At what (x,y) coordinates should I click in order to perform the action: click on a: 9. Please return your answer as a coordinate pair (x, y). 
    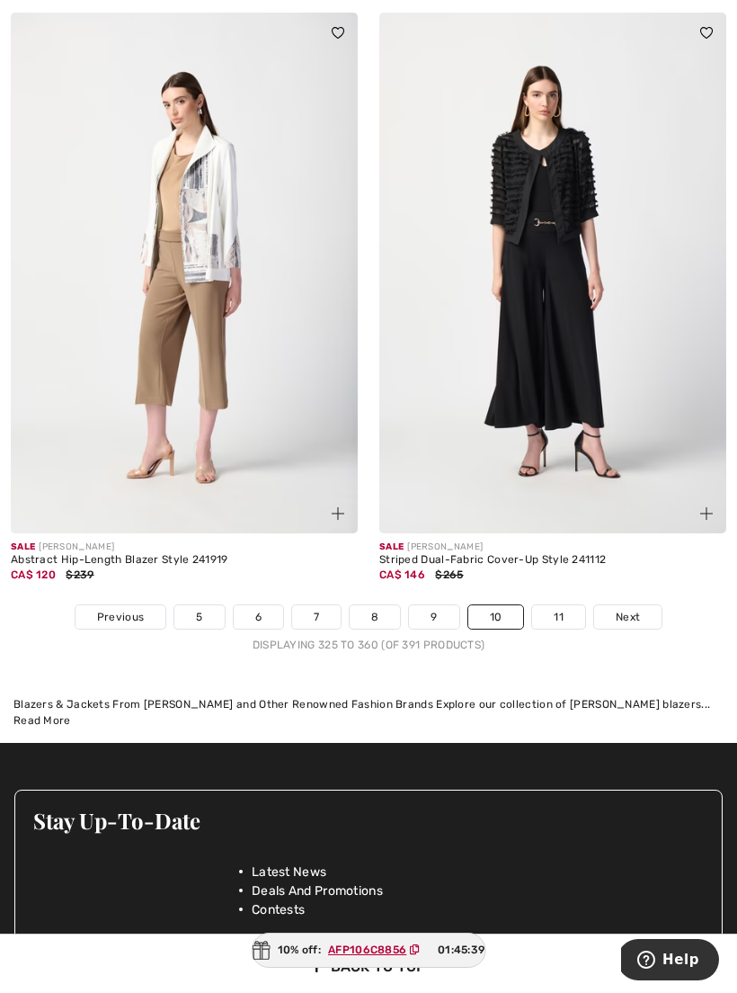
    Looking at the image, I should click on (433, 617).